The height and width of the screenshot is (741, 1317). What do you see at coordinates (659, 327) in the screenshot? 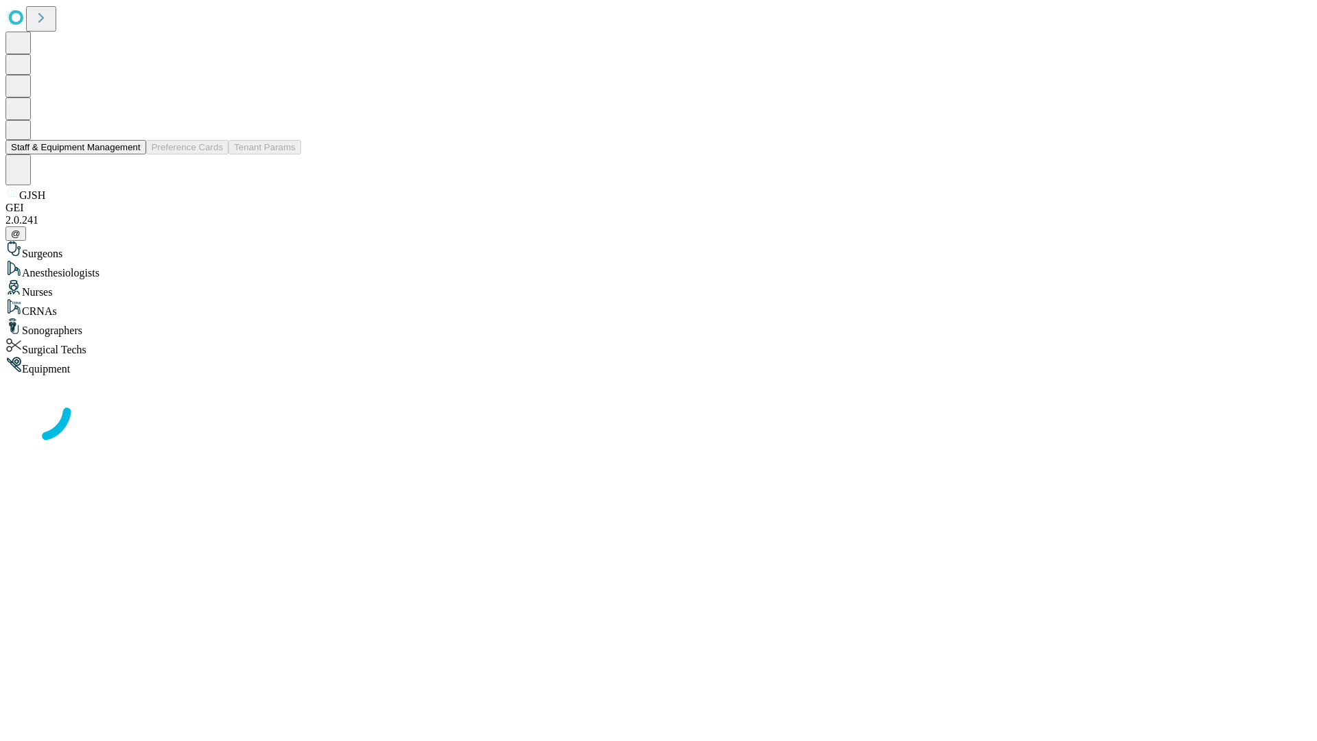
I see `div: Sonographers` at bounding box center [659, 327].